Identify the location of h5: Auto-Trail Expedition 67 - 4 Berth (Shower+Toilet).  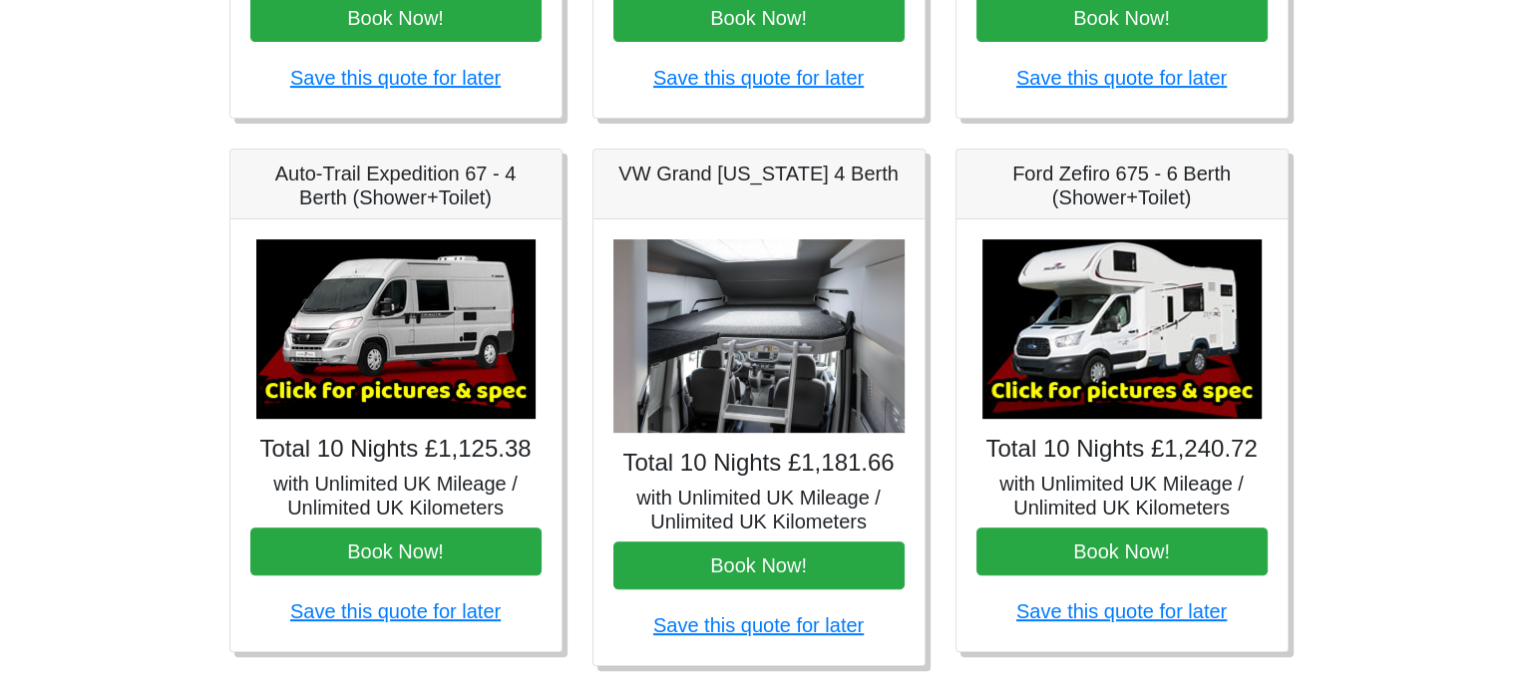
(396, 186).